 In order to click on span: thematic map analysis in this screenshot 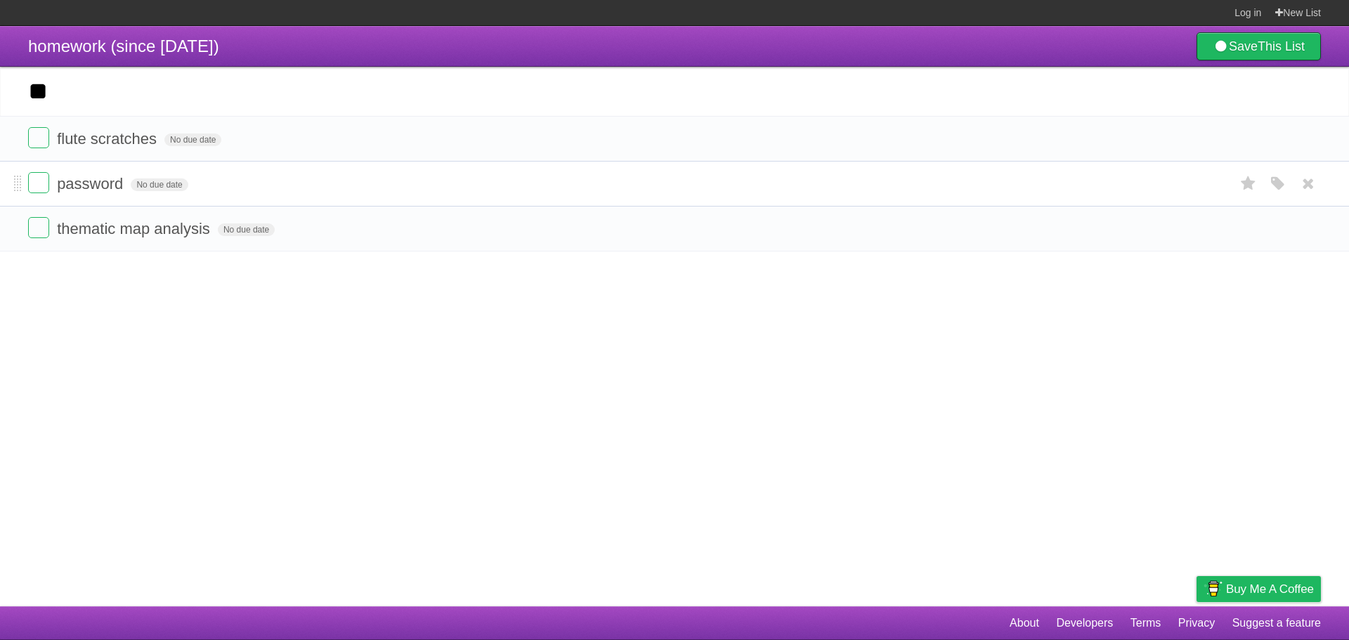, I will do `click(135, 228)`.